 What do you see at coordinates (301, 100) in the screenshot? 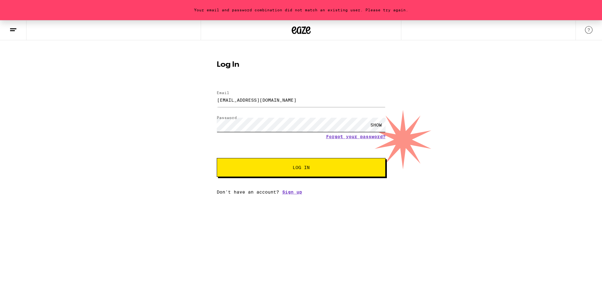
I see `input: Email` at bounding box center [301, 100].